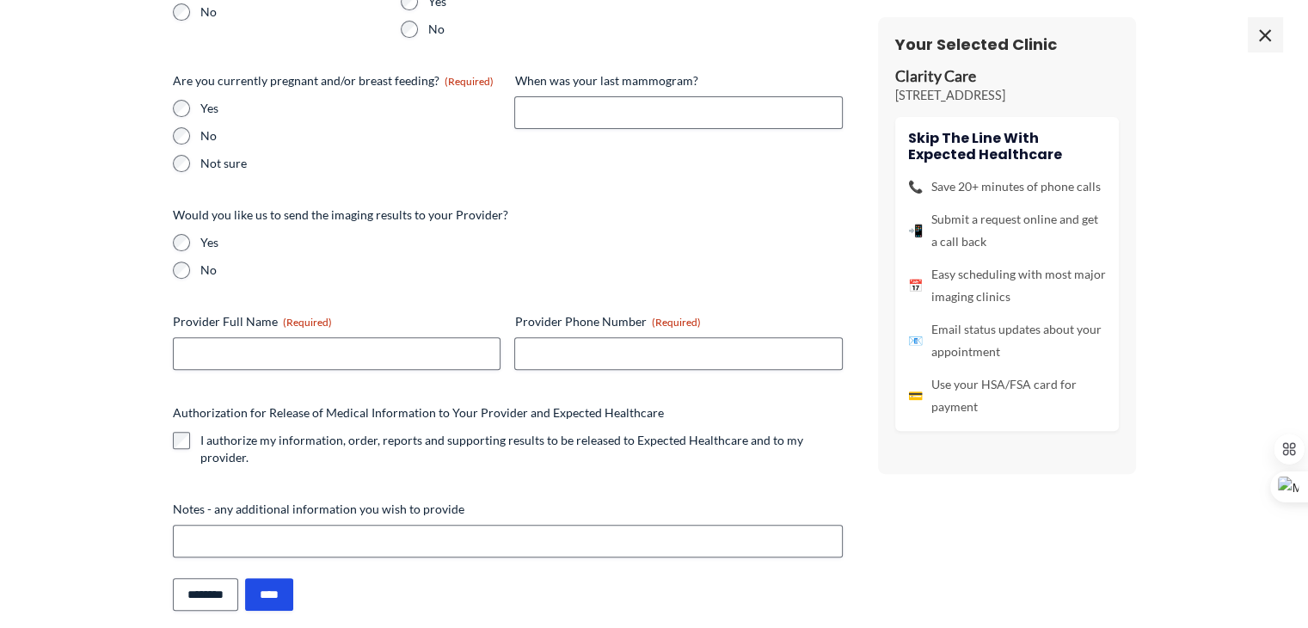 This screenshot has width=1308, height=628. What do you see at coordinates (333, 81) in the screenshot?
I see `legend: Are you currently pregnant and/or breast feeding?` at bounding box center [333, 81].